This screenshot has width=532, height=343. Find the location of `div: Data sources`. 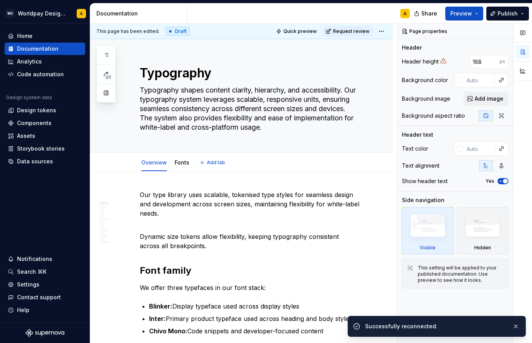

div: Data sources is located at coordinates (35, 162).